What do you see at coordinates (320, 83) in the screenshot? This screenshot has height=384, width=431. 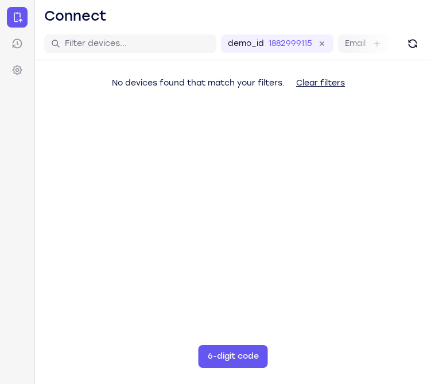 I see `button: Clear filters` at bounding box center [320, 83].